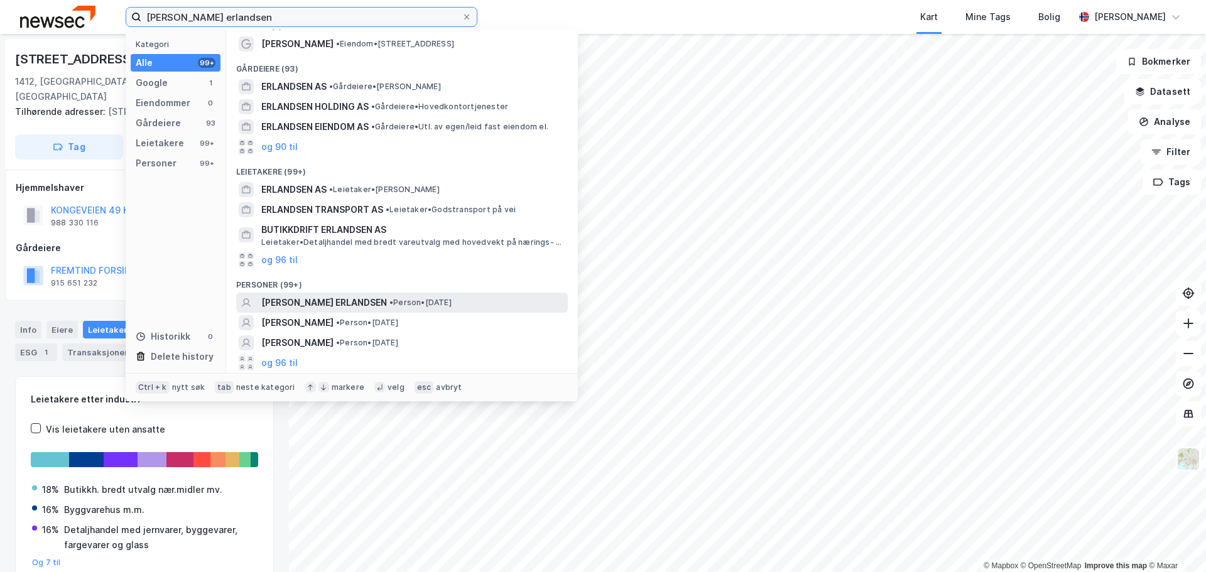  I want to click on a: Improve this map, so click(1116, 566).